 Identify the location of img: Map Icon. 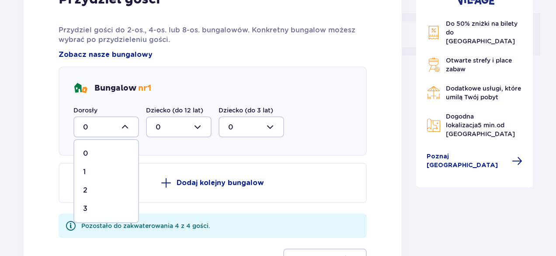
(434, 125).